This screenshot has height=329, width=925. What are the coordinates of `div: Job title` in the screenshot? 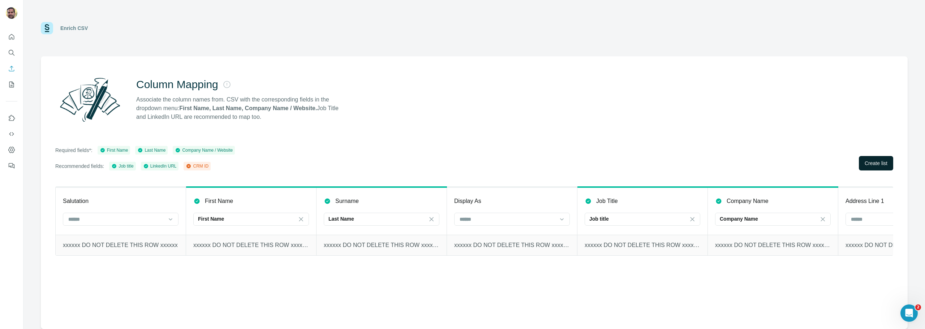 It's located at (122, 166).